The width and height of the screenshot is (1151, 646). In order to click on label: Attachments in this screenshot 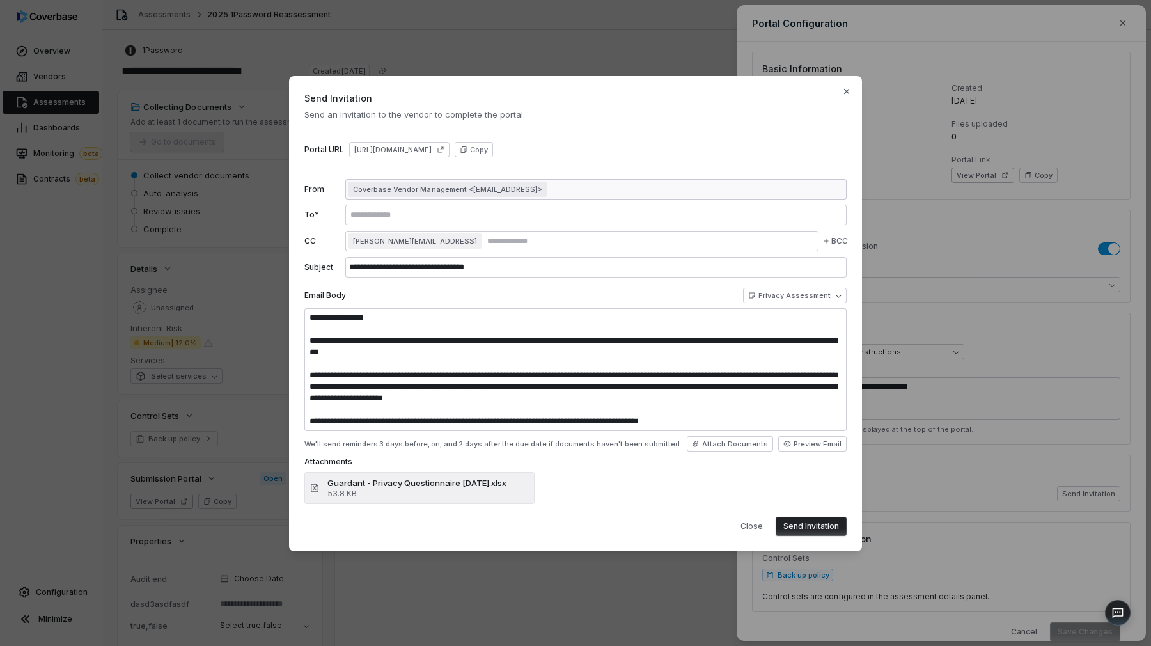, I will do `click(576, 462)`.